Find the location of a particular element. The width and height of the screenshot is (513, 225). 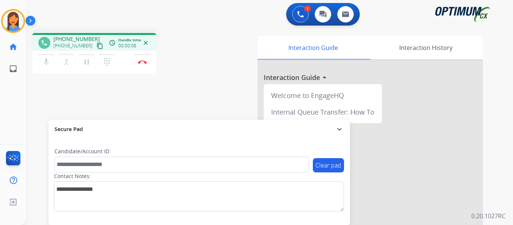

mat-icon: phone is located at coordinates (44, 43).